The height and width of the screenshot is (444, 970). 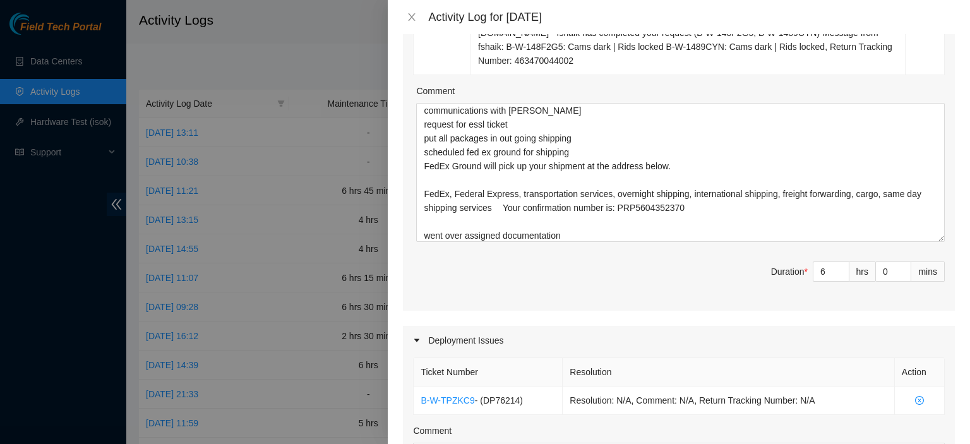 What do you see at coordinates (447, 401) in the screenshot?
I see `a: B-W-TPZKC9` at bounding box center [447, 401].